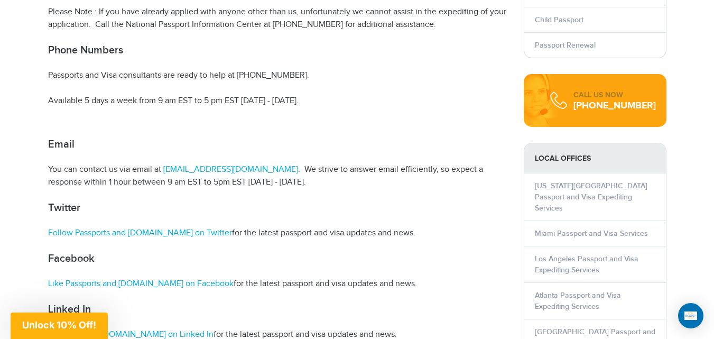  Describe the element at coordinates (586, 264) in the screenshot. I see `a: Los Angeles Passport and Visa Expediting Services` at that location.